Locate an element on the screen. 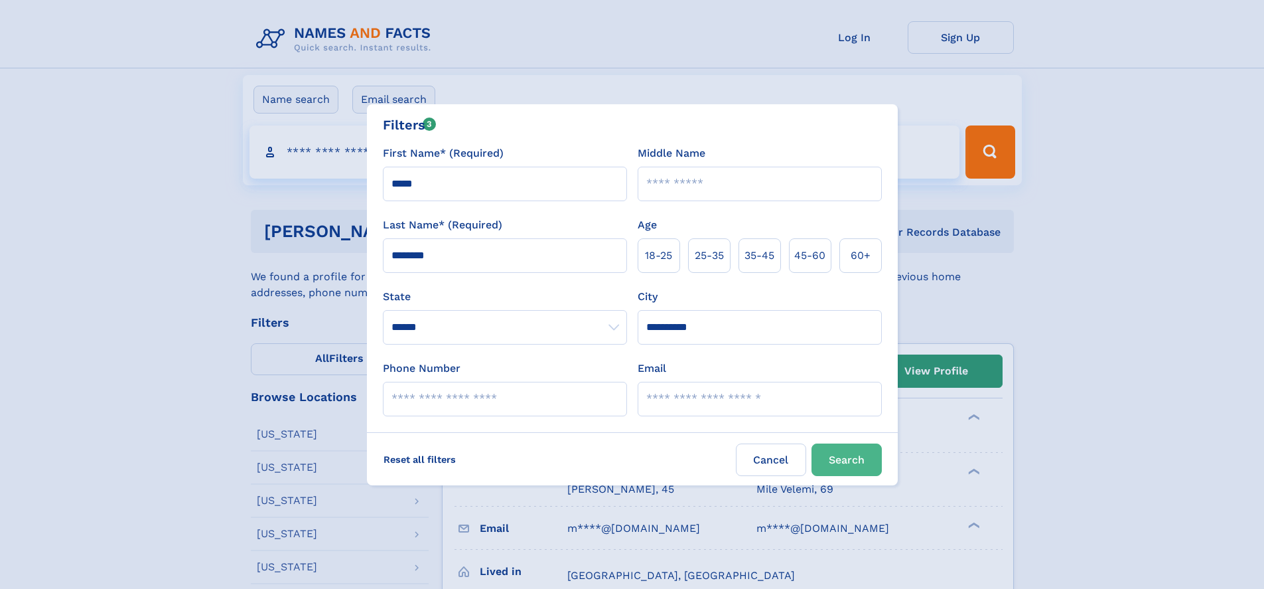 This screenshot has height=589, width=1264. label: Cancel is located at coordinates (771, 459).